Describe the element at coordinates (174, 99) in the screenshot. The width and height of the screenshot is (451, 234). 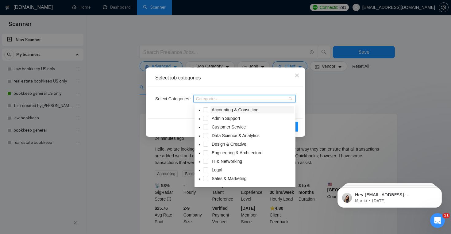
I see `label: Select Categories` at that location.